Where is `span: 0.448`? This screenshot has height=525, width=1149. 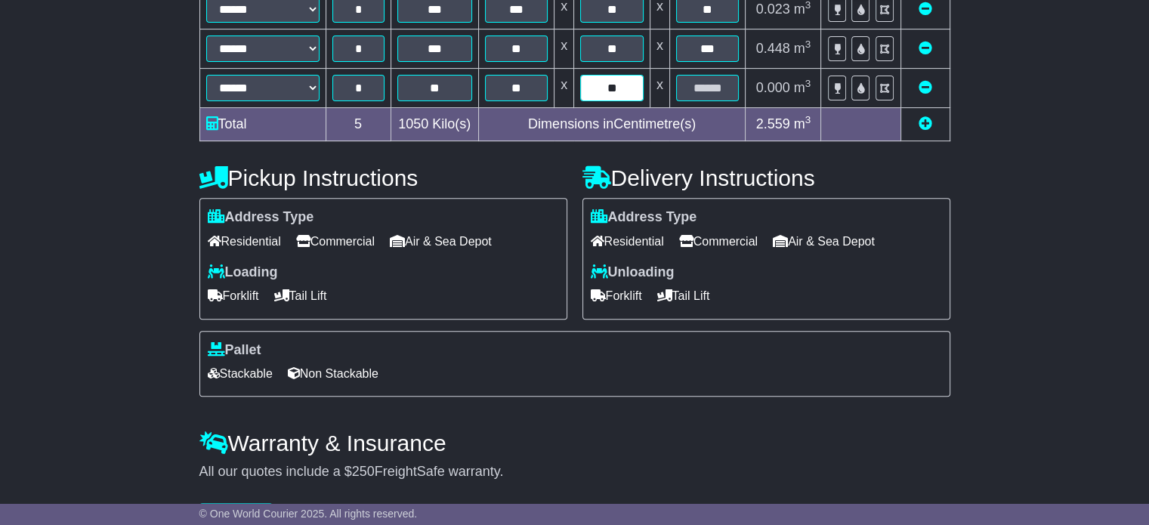 span: 0.448 is located at coordinates (773, 48).